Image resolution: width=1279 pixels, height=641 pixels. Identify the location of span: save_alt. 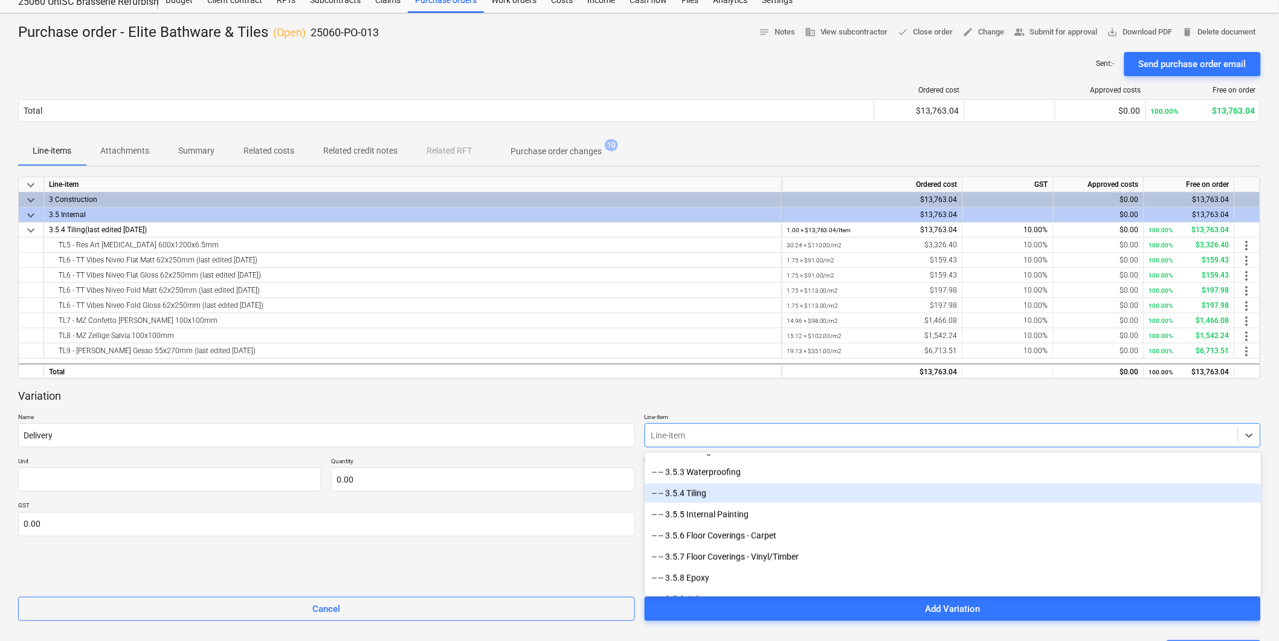
(1113, 32).